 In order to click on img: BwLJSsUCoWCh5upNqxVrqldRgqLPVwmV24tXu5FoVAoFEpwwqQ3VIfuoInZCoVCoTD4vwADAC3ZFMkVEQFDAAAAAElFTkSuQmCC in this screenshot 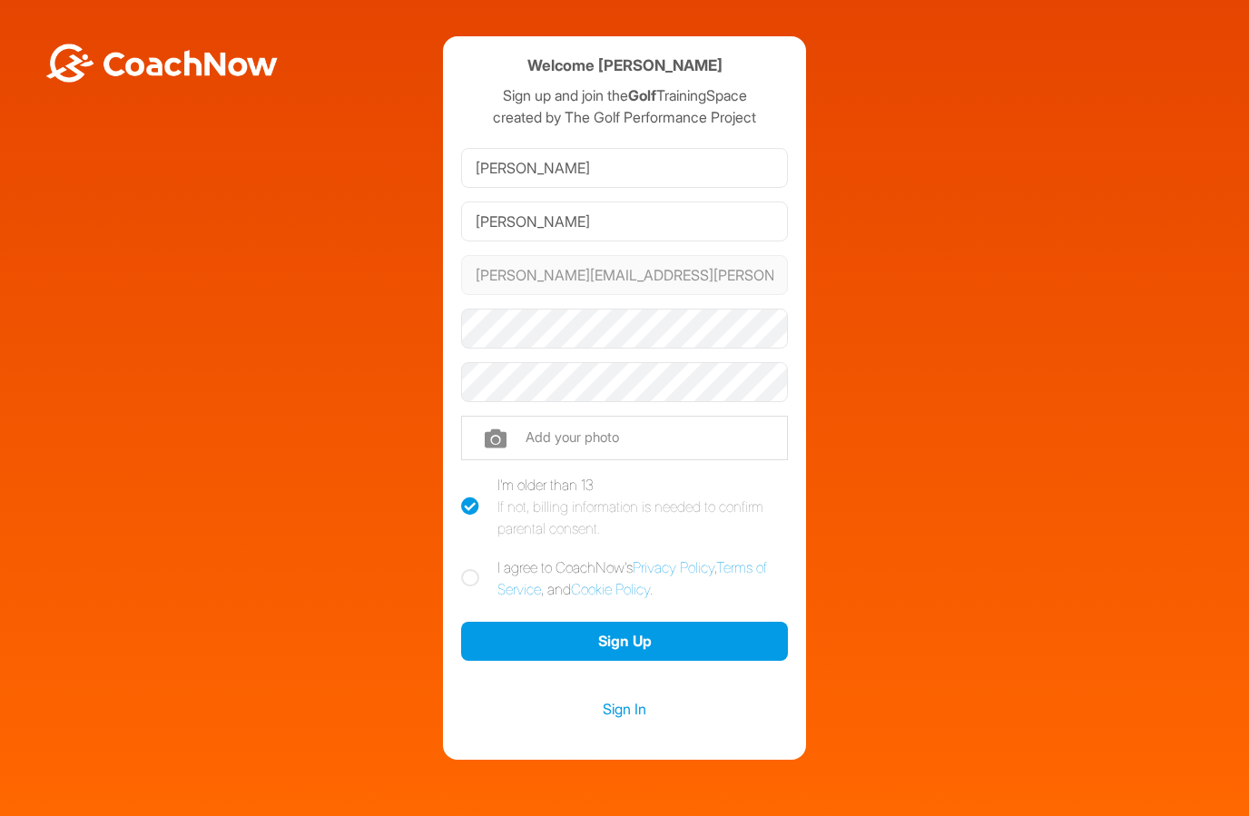, I will do `click(162, 63)`.